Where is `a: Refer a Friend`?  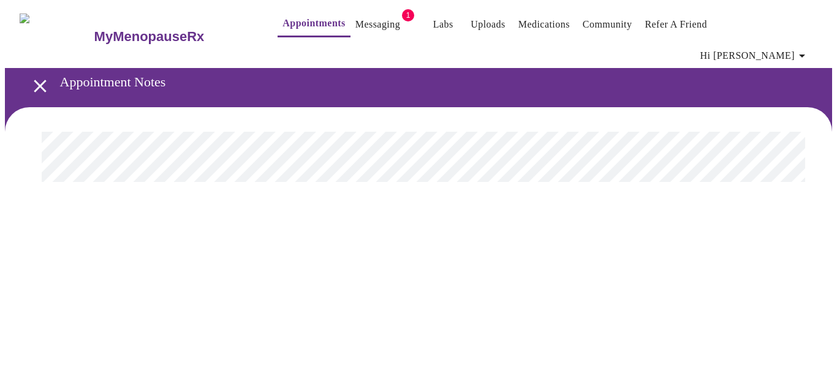
a: Refer a Friend is located at coordinates (676, 24).